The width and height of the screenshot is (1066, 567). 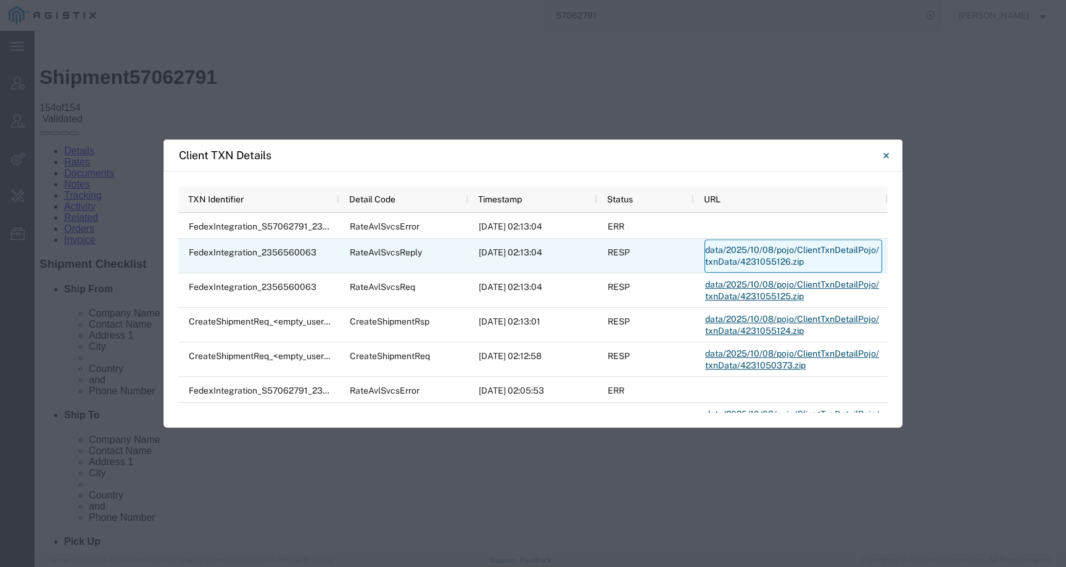 What do you see at coordinates (43, 153) in the screenshot?
I see `a: Notes` at bounding box center [43, 153].